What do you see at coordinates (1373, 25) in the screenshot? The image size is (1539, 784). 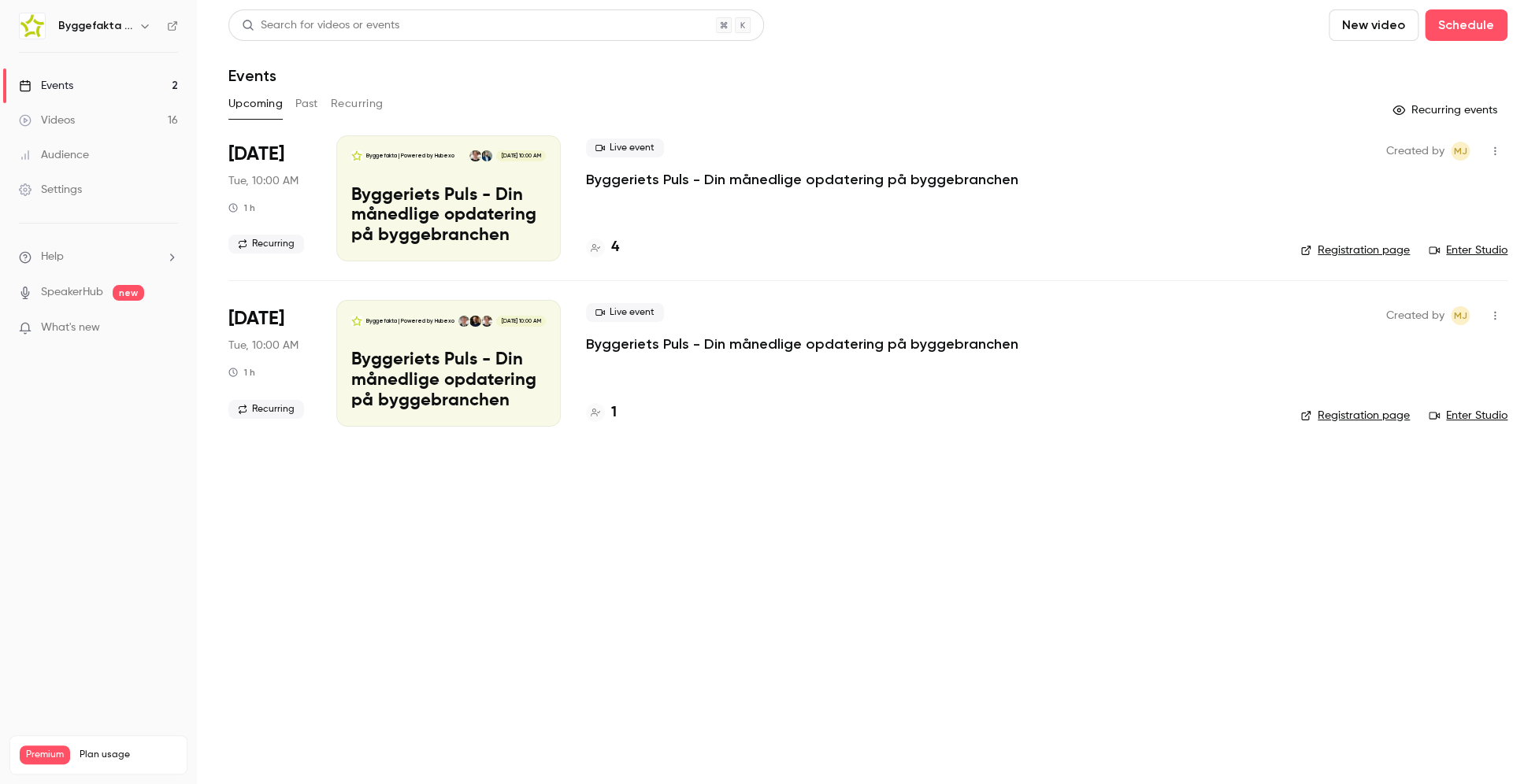 I see `button: New video` at bounding box center [1373, 25].